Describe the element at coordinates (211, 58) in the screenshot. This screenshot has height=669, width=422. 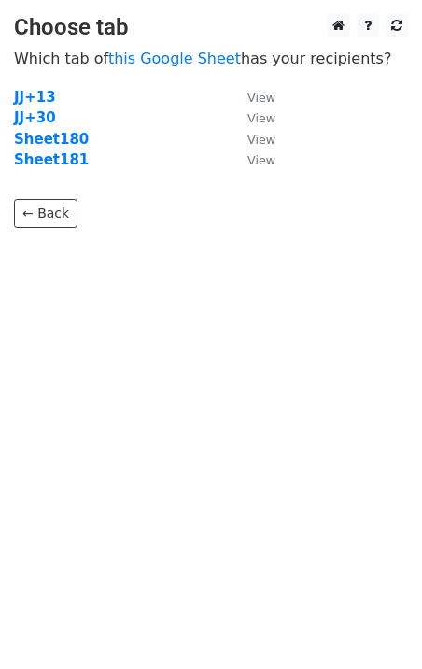
I see `p: Which tab of has your recipients?` at that location.